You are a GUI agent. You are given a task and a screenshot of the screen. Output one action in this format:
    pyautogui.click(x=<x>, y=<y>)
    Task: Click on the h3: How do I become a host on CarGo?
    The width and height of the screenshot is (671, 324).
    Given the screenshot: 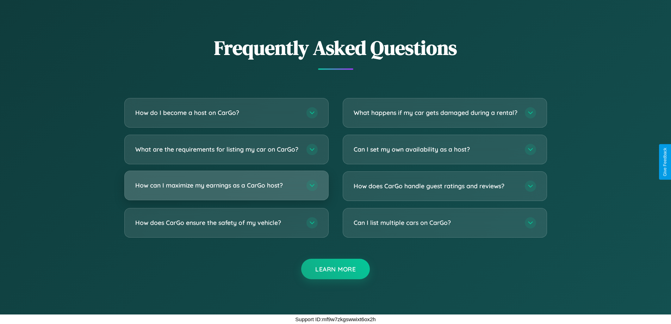 What is the action you would take?
    pyautogui.click(x=217, y=112)
    